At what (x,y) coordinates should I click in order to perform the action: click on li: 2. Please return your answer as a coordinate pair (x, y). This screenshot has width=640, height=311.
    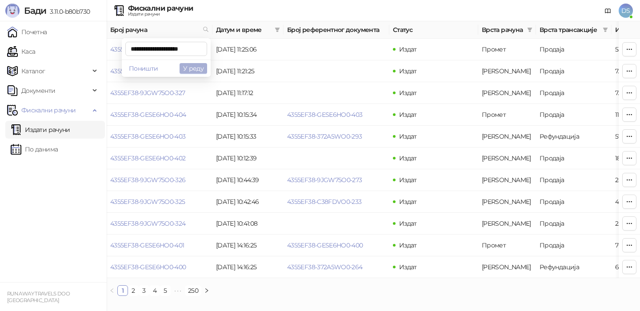
    Looking at the image, I should click on (133, 291).